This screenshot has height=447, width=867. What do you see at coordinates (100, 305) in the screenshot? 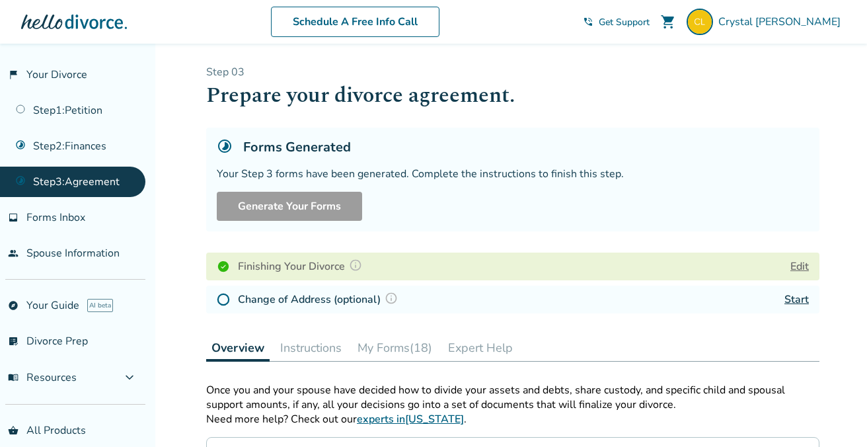
I see `span: AI beta` at bounding box center [100, 305].